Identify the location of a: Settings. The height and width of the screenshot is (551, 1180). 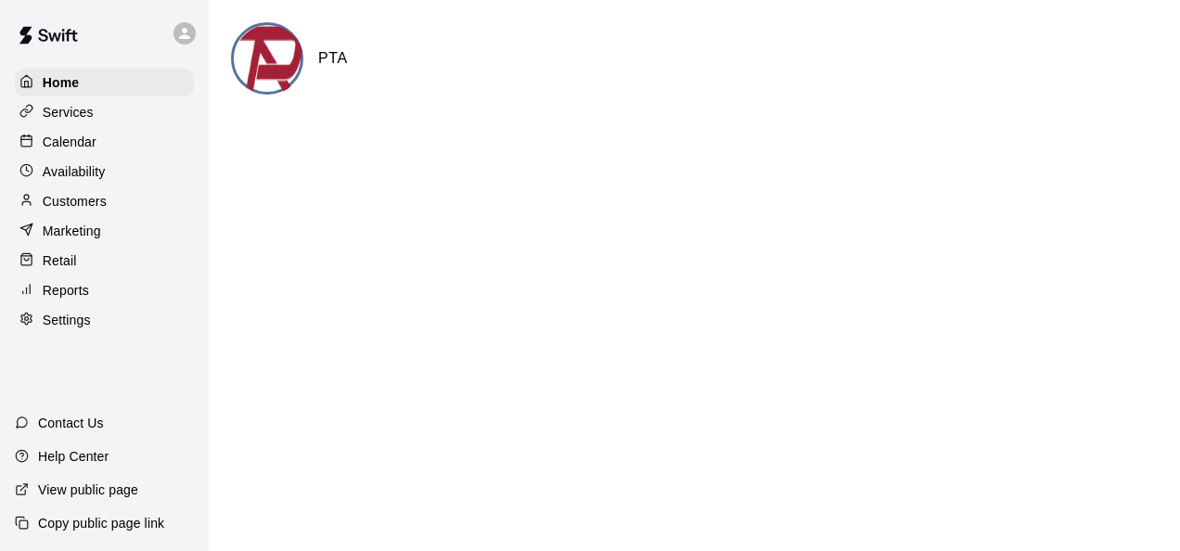
(104, 320).